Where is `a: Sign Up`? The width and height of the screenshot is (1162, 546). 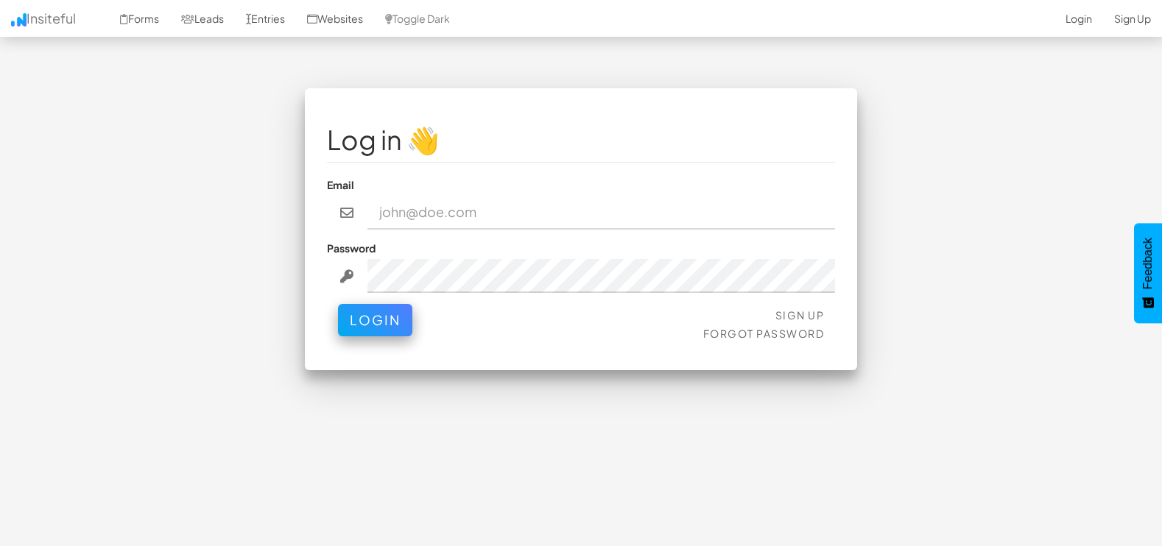
a: Sign Up is located at coordinates (800, 315).